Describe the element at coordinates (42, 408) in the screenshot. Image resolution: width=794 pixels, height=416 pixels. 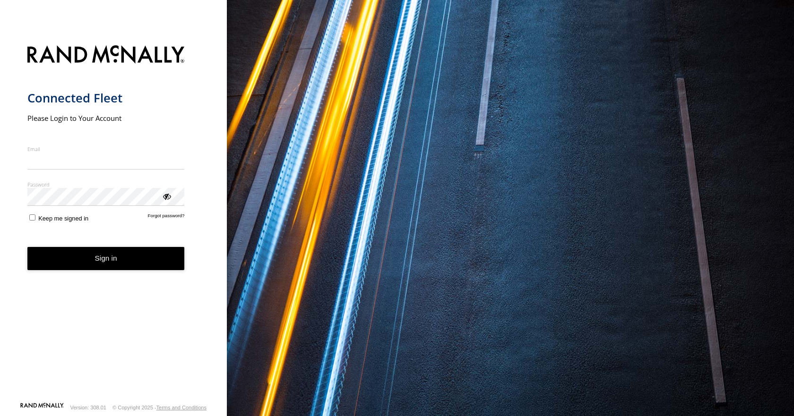
I see `a: Visit our Website` at that location.